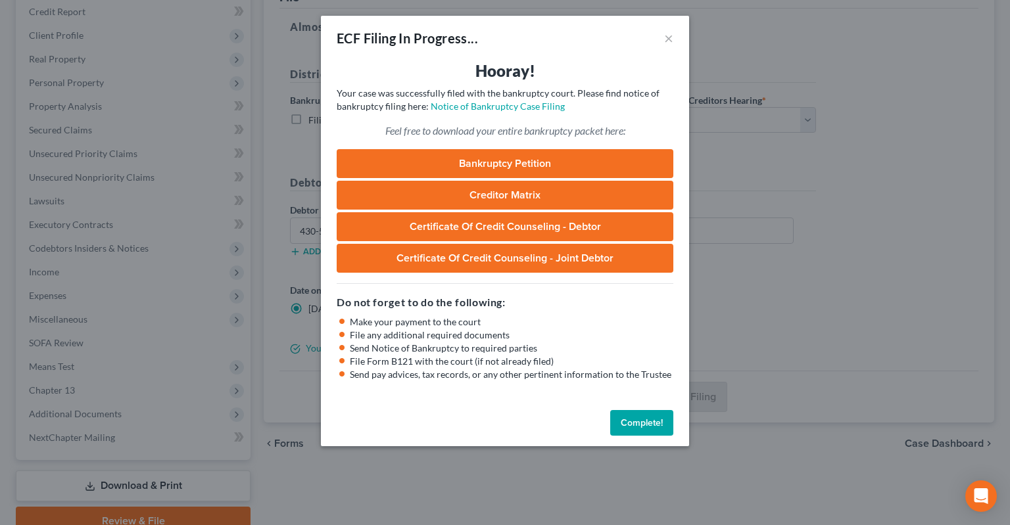 This screenshot has width=1010, height=525. I want to click on span: Your case was successfully filed with the bankruptcy court. Please find notice of bankruptcy fili..., so click(498, 99).